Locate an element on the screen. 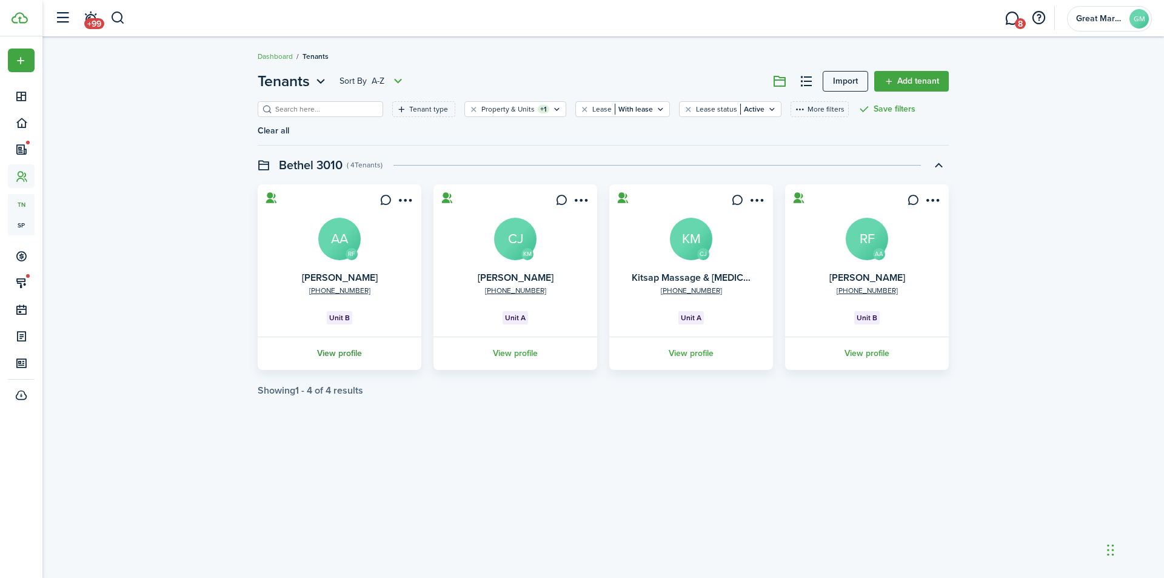  filter-tag-value: With lease is located at coordinates (634, 109).